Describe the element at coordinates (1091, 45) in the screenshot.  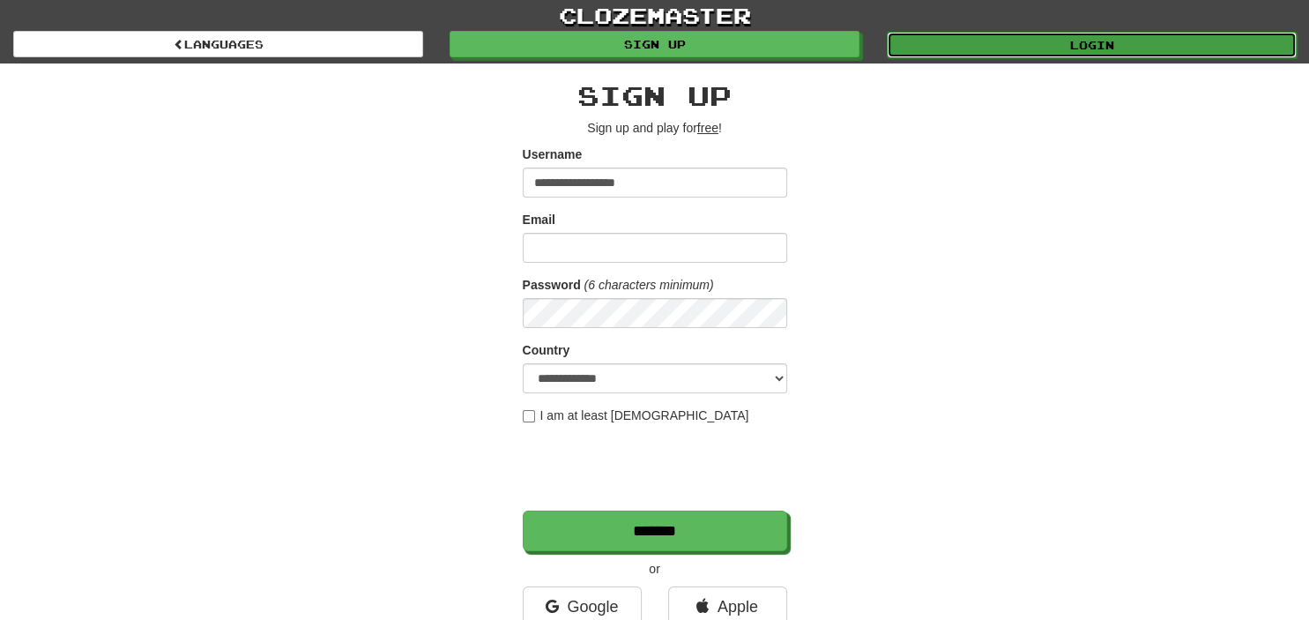
I see `a: Login` at that location.